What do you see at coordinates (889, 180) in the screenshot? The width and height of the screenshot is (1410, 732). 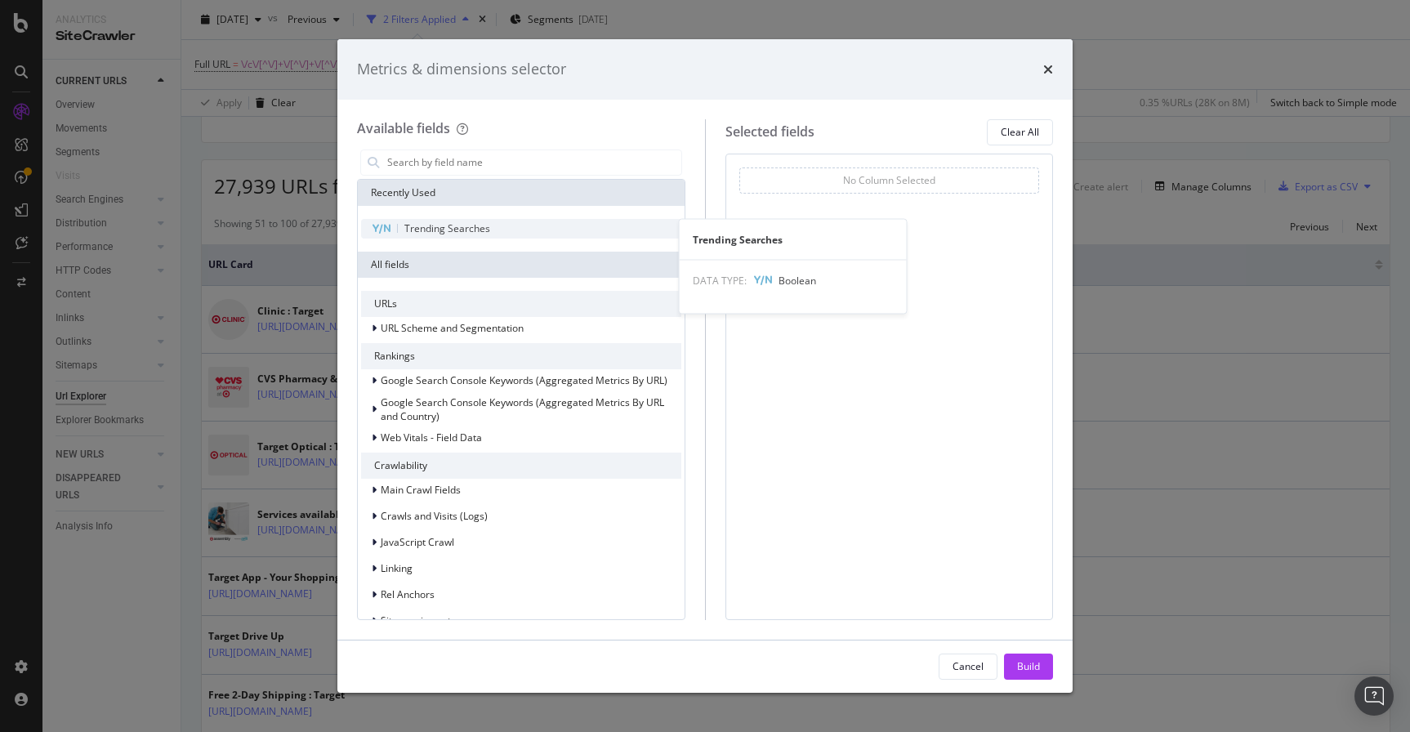 I see `div: No Column Selected` at bounding box center [889, 180].